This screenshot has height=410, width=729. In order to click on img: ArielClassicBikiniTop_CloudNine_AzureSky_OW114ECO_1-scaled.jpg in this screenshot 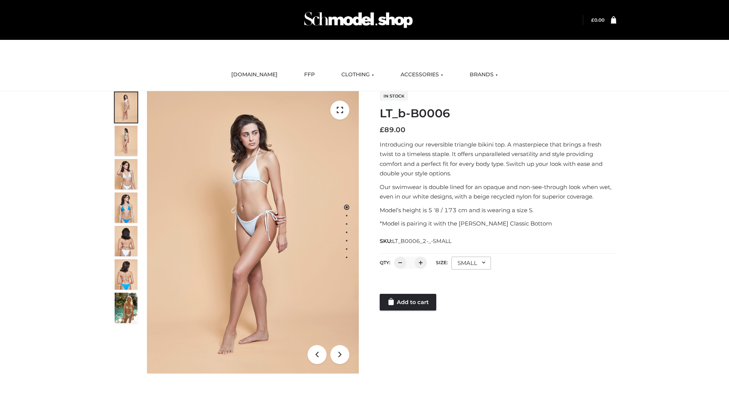, I will do `click(126, 107)`.